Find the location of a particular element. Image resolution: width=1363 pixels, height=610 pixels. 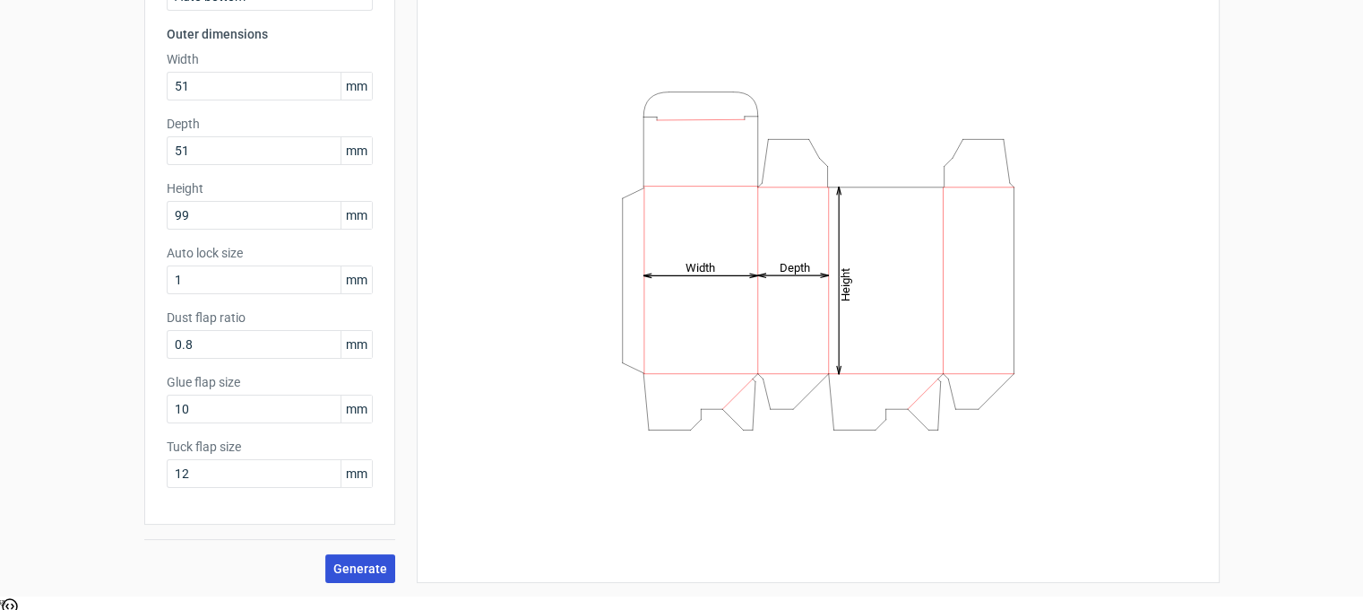

tspan: Height is located at coordinates (844, 283).